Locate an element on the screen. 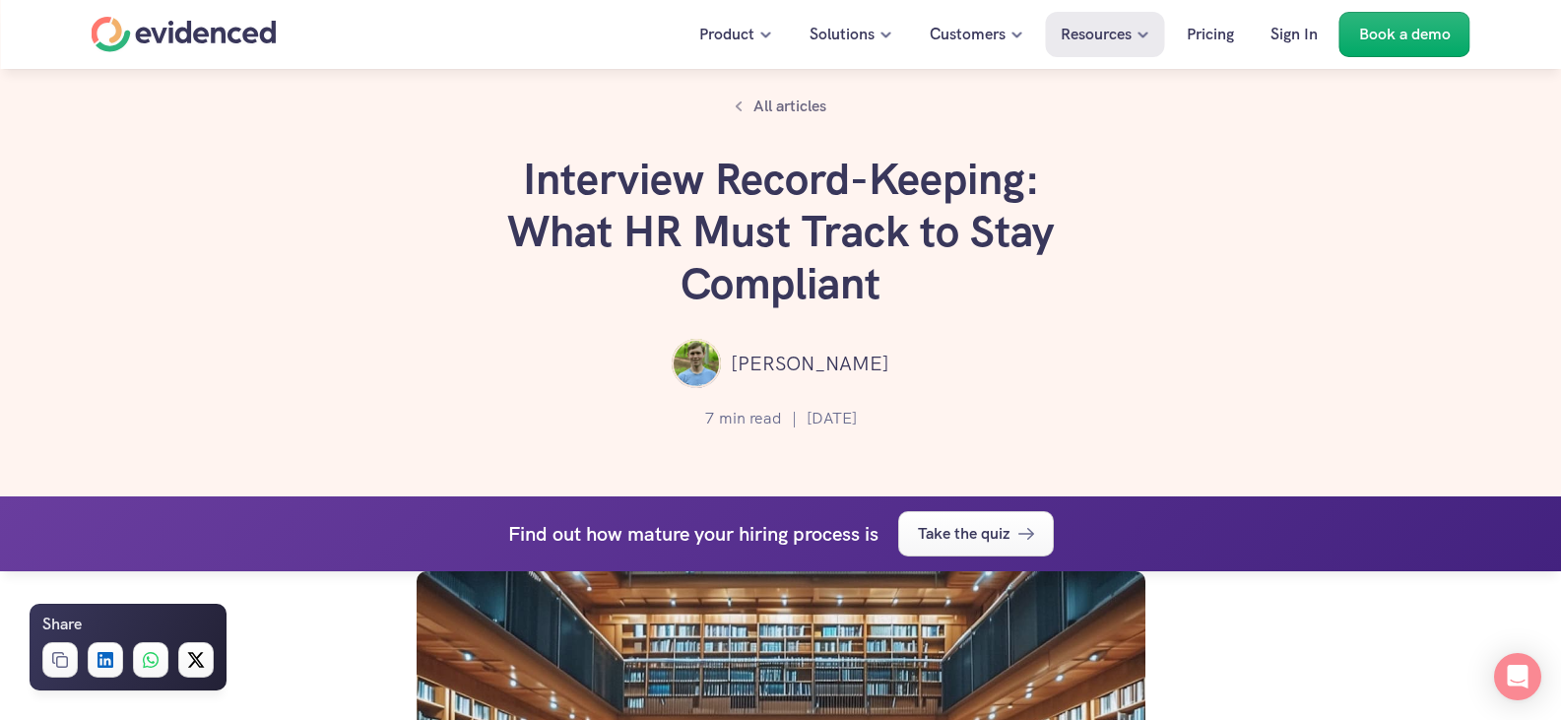  p: Solutions is located at coordinates (842, 34).